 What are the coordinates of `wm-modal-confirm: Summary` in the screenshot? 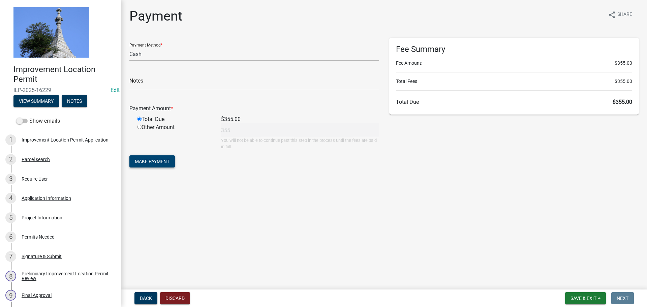 It's located at (36, 101).